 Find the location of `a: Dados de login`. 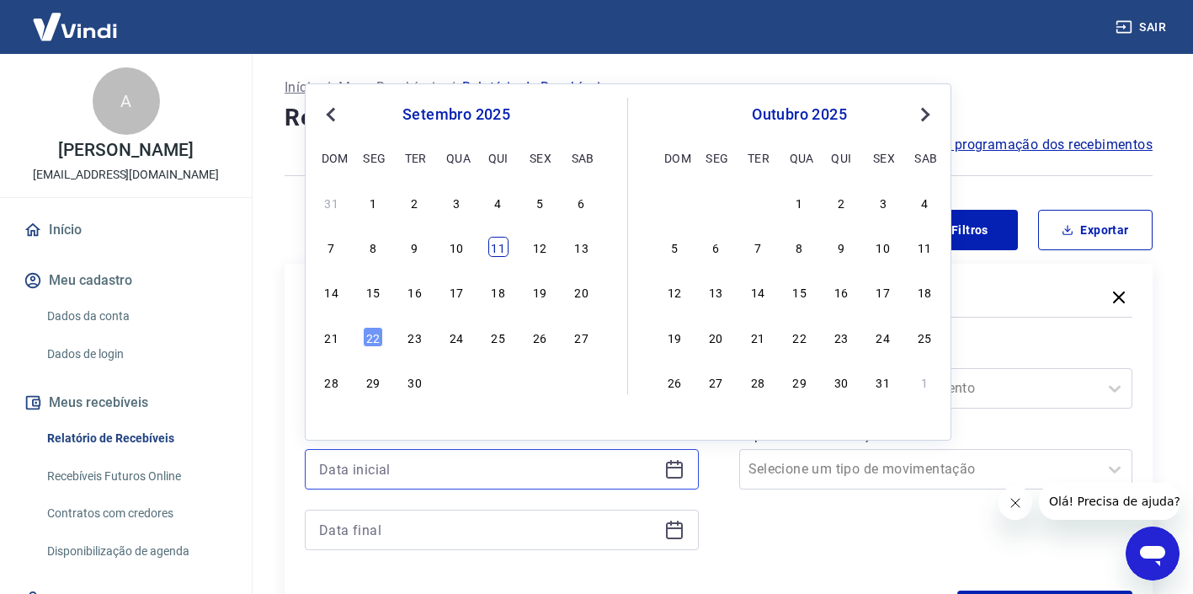

a: Dados de login is located at coordinates (136, 354).